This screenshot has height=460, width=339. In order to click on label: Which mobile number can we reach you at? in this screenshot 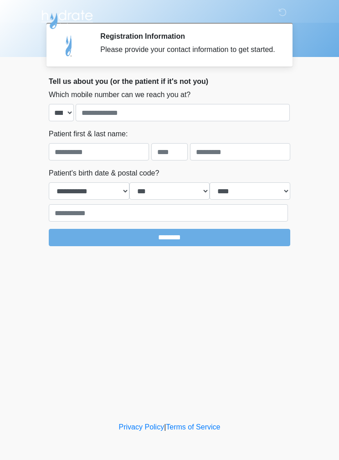, I will do `click(119, 95)`.